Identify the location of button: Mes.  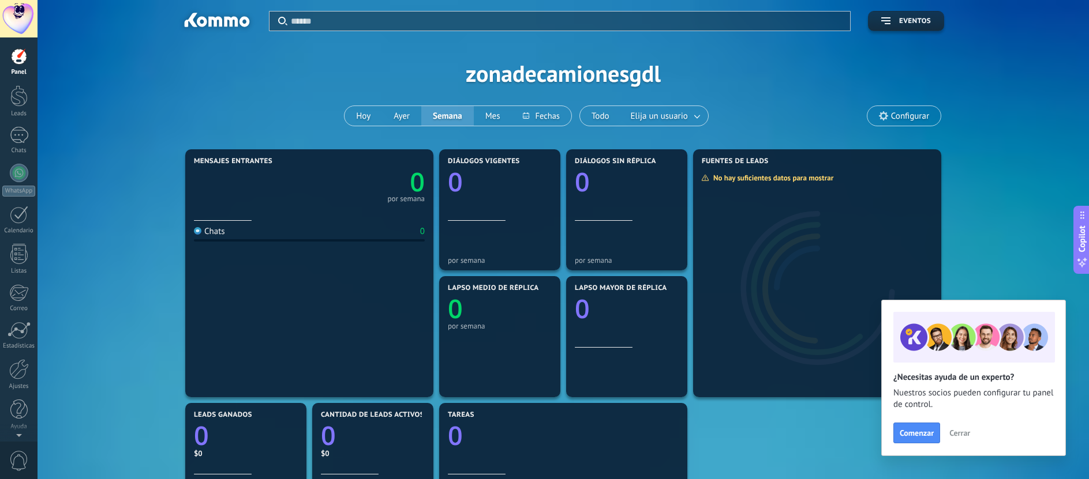
(493, 116).